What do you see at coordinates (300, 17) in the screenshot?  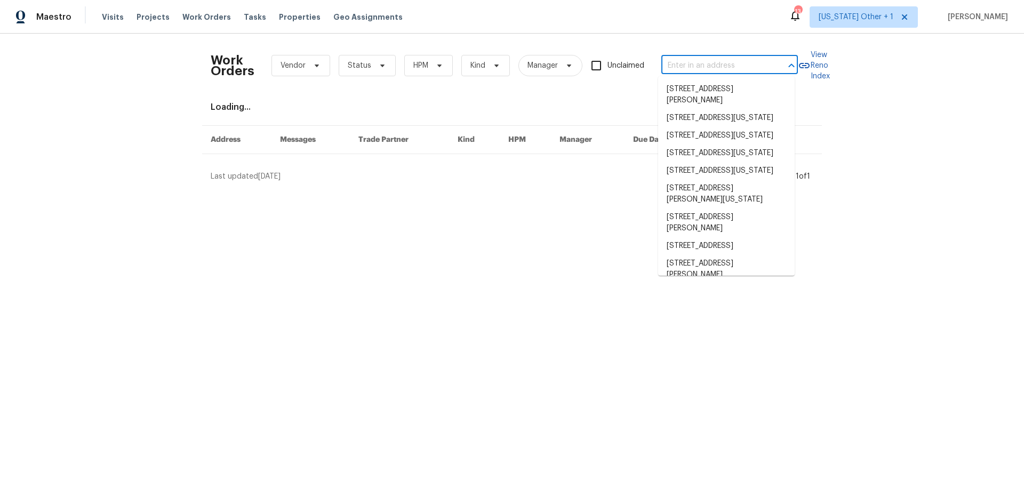 I see `span: Properties` at bounding box center [300, 17].